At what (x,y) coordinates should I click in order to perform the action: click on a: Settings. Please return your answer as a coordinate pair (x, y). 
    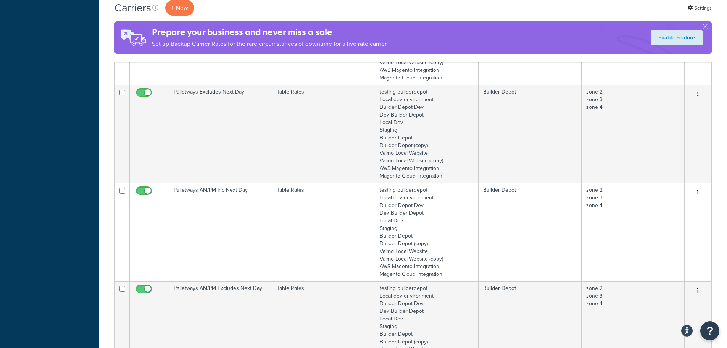
    Looking at the image, I should click on (700, 8).